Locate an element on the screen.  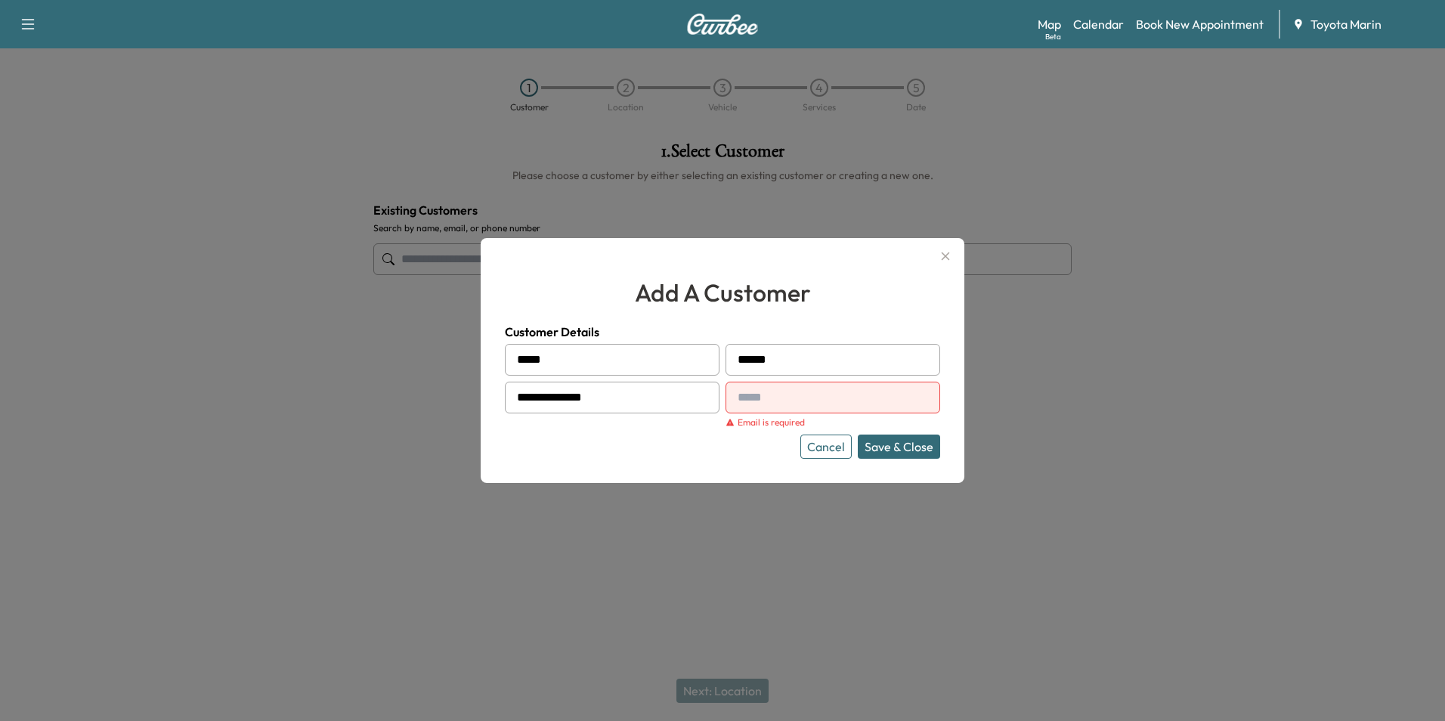
button: Cancel is located at coordinates (826, 447).